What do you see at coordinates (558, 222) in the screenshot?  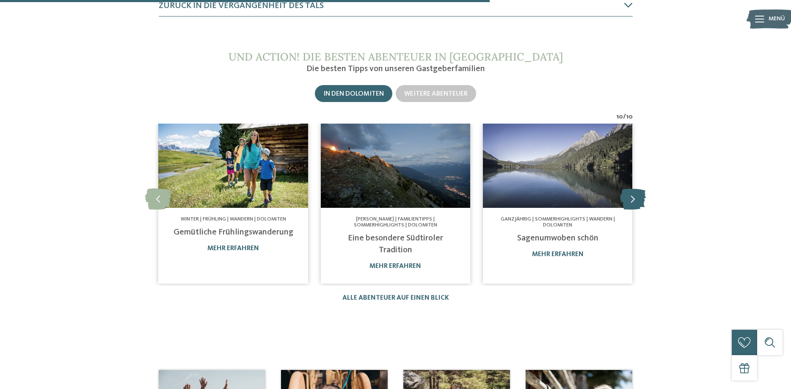 I see `span: Ganzjährig | Sommerhighlights | Wandern | Dolomiten` at bounding box center [558, 222].